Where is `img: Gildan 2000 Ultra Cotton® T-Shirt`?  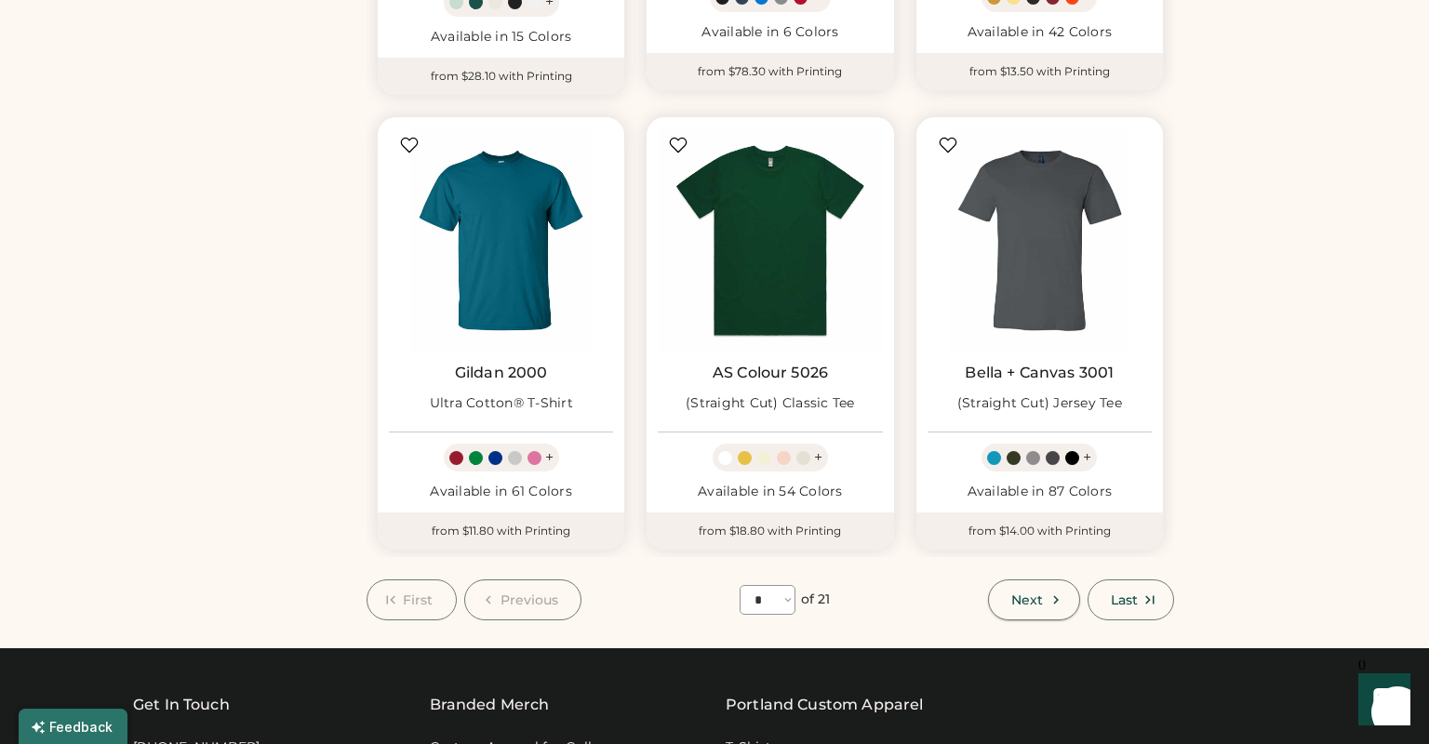 img: Gildan 2000 Ultra Cotton® T-Shirt is located at coordinates (501, 240).